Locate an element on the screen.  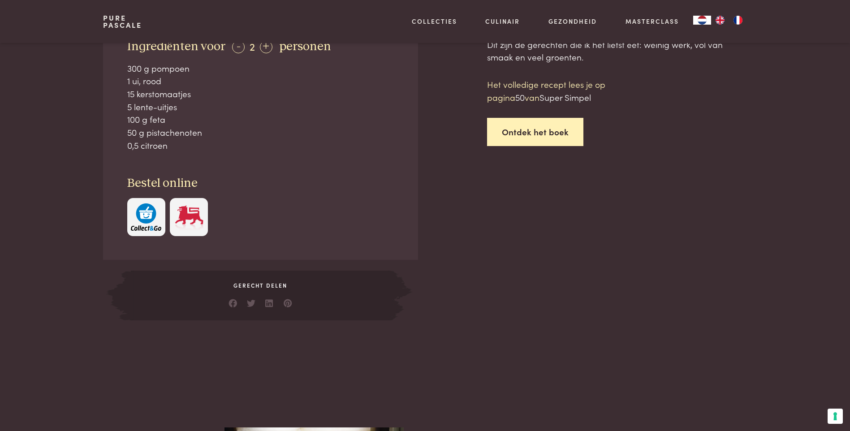
span: personen is located at coordinates (305, 47).